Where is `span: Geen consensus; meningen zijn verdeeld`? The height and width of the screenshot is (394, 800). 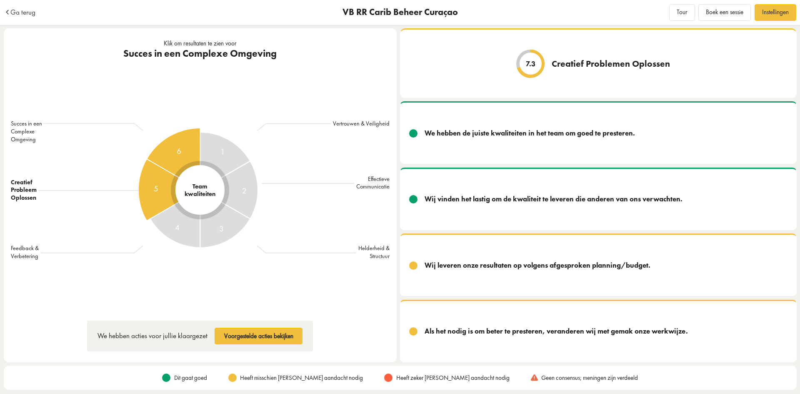 span: Geen consensus; meningen zijn verdeeld is located at coordinates (589, 377).